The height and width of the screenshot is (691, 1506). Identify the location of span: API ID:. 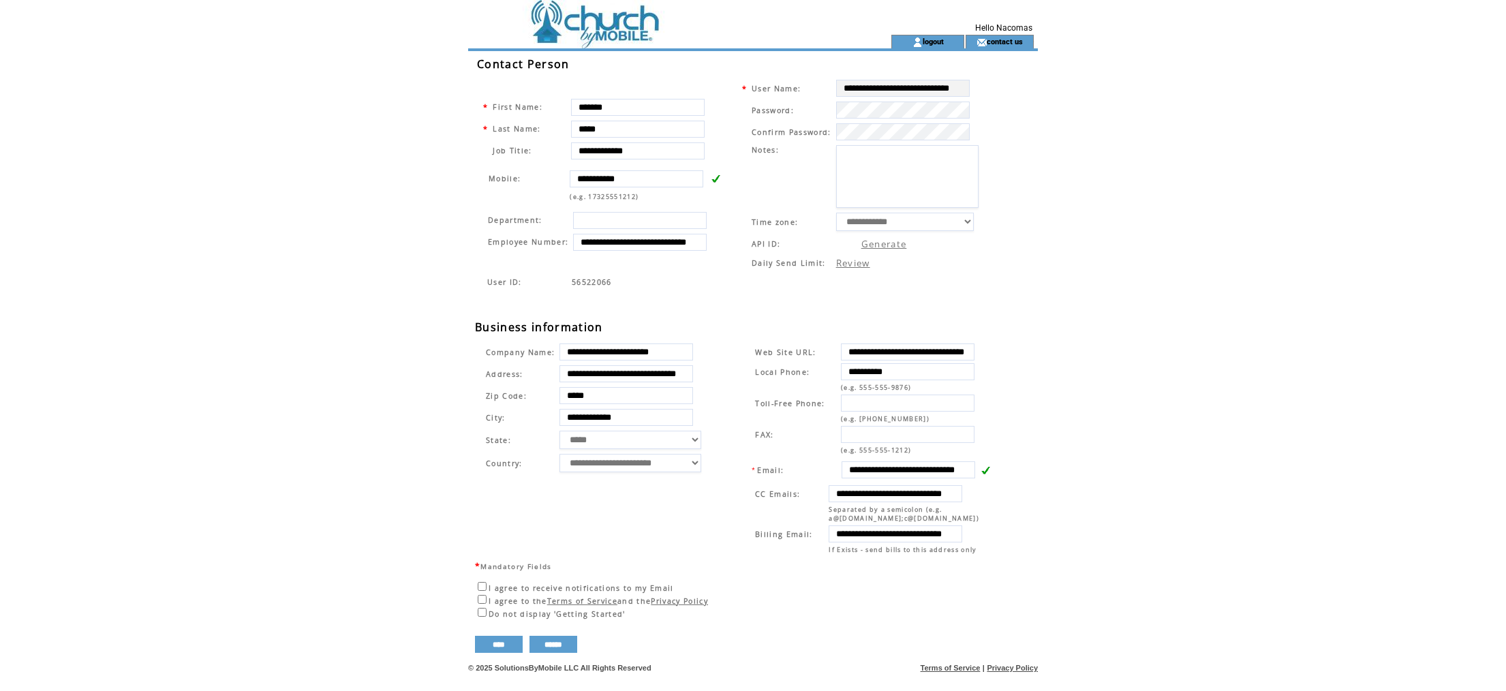
(766, 244).